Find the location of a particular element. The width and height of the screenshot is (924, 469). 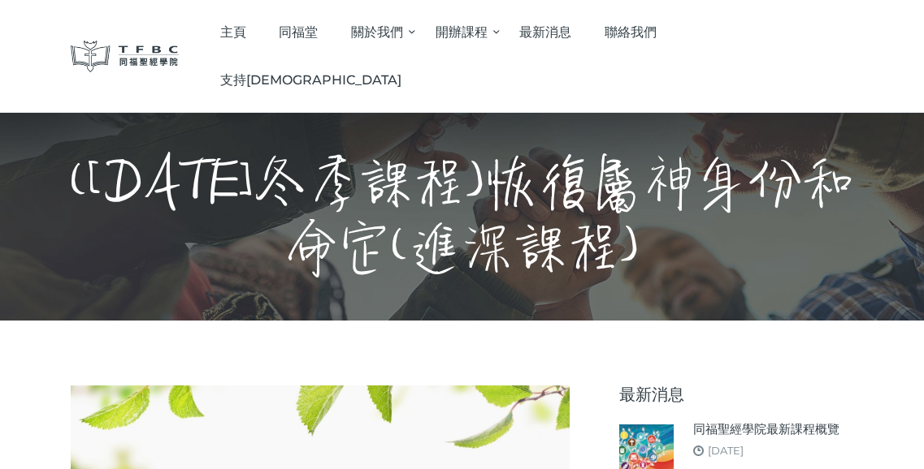

a: 主頁 is located at coordinates (232, 32).